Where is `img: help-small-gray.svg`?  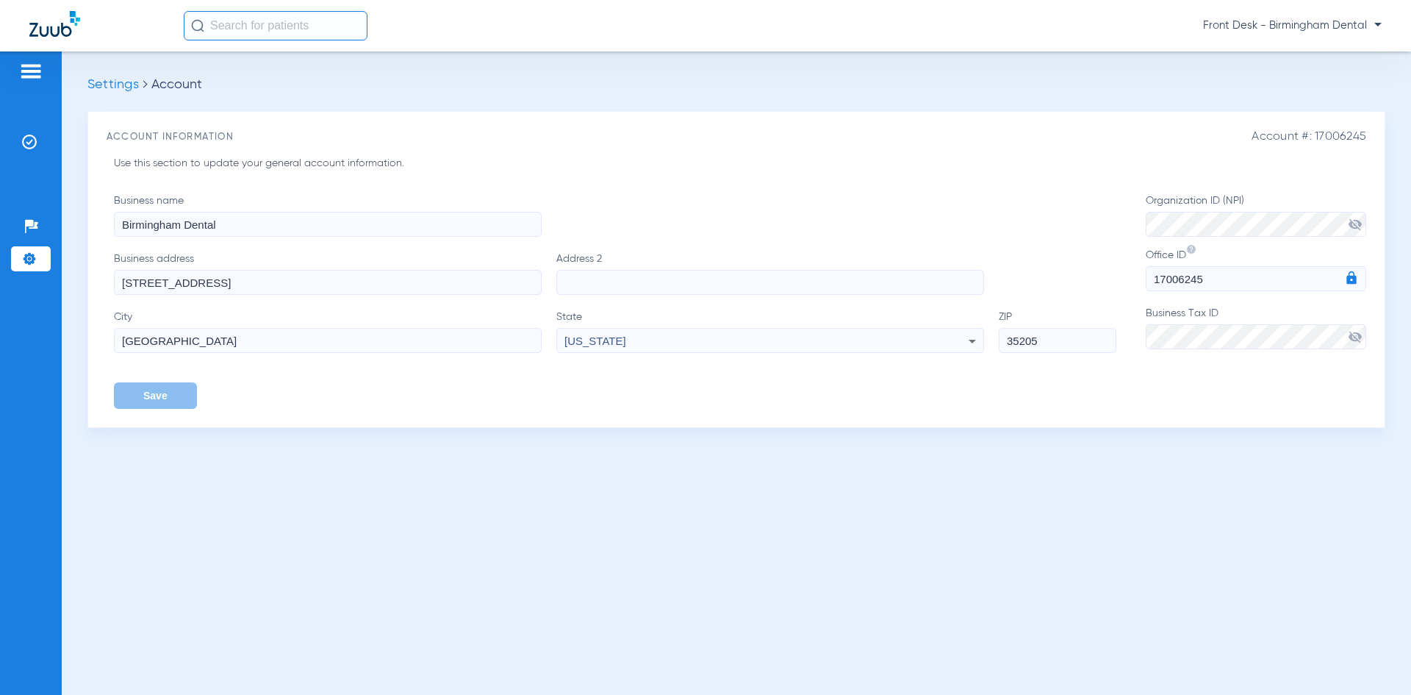 img: help-small-gray.svg is located at coordinates (1192, 249).